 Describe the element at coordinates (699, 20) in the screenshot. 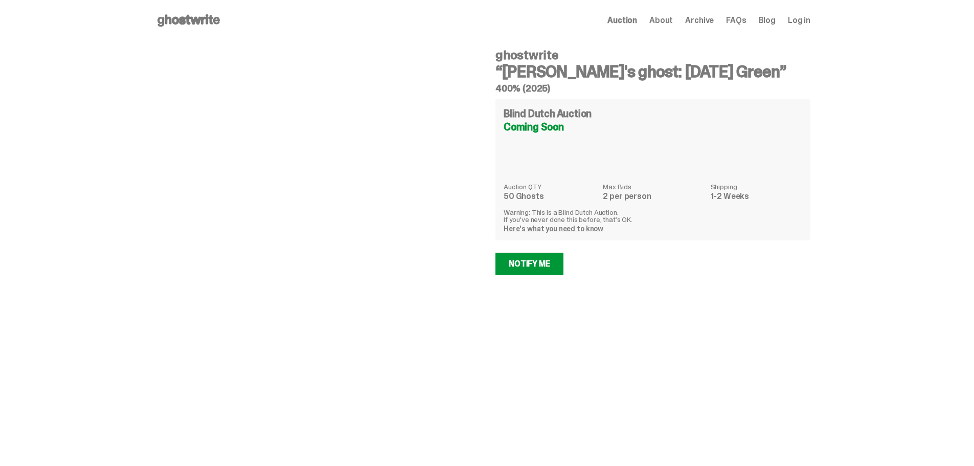

I see `a: Archive` at that location.